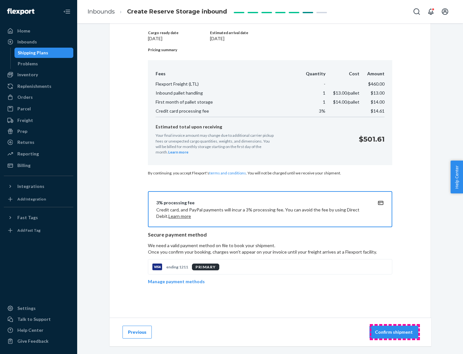 The height and width of the screenshot is (354, 463). What do you see at coordinates (456, 177) in the screenshot?
I see `span: Help Center` at bounding box center [456, 177].